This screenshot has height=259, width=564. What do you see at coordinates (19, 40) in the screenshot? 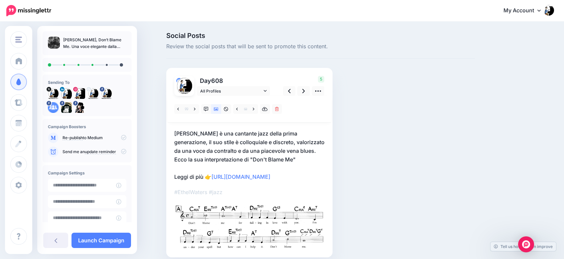
I see `img: menu.png` at bounding box center [19, 40].